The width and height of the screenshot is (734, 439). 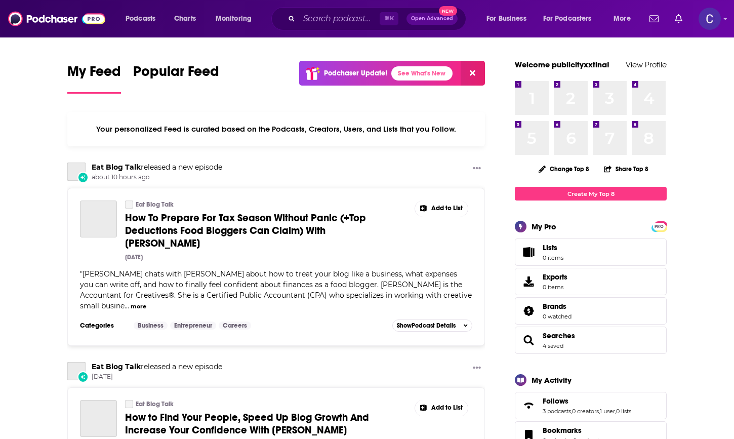 What do you see at coordinates (572, 430) in the screenshot?
I see `a: Bookmarks` at bounding box center [572, 430].